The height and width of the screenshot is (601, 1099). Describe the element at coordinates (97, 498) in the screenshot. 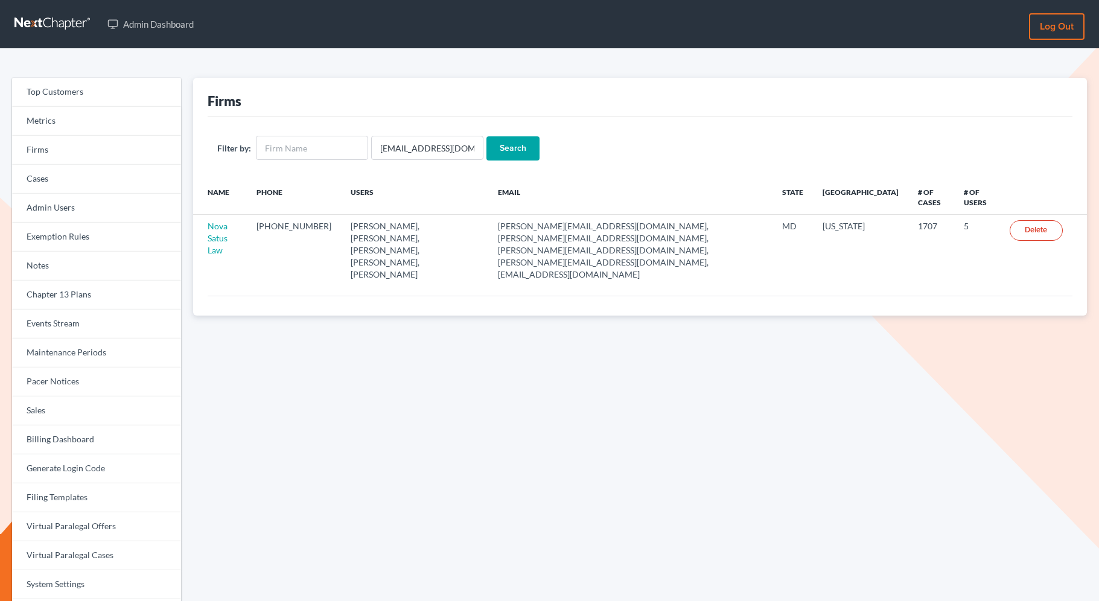

I see `a: Filing Templates` at that location.